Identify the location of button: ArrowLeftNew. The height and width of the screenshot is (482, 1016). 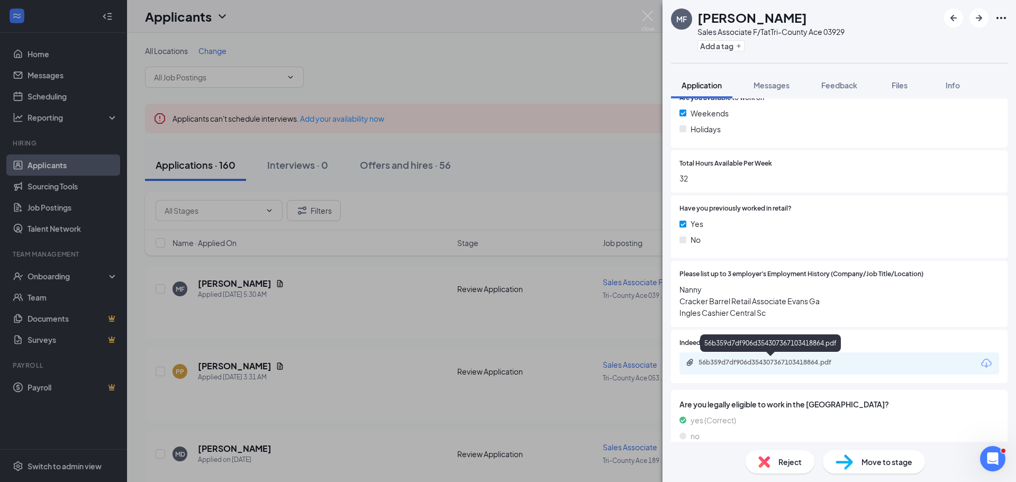
(954, 18).